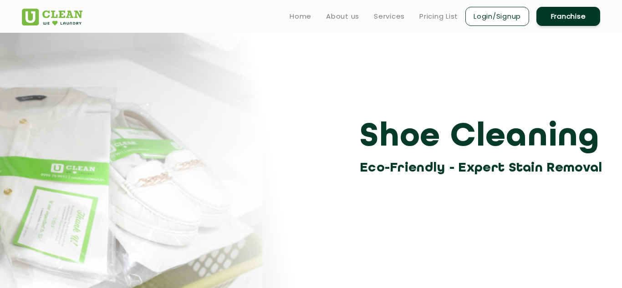 The height and width of the screenshot is (288, 622). Describe the element at coordinates (300, 16) in the screenshot. I see `a: Home` at that location.